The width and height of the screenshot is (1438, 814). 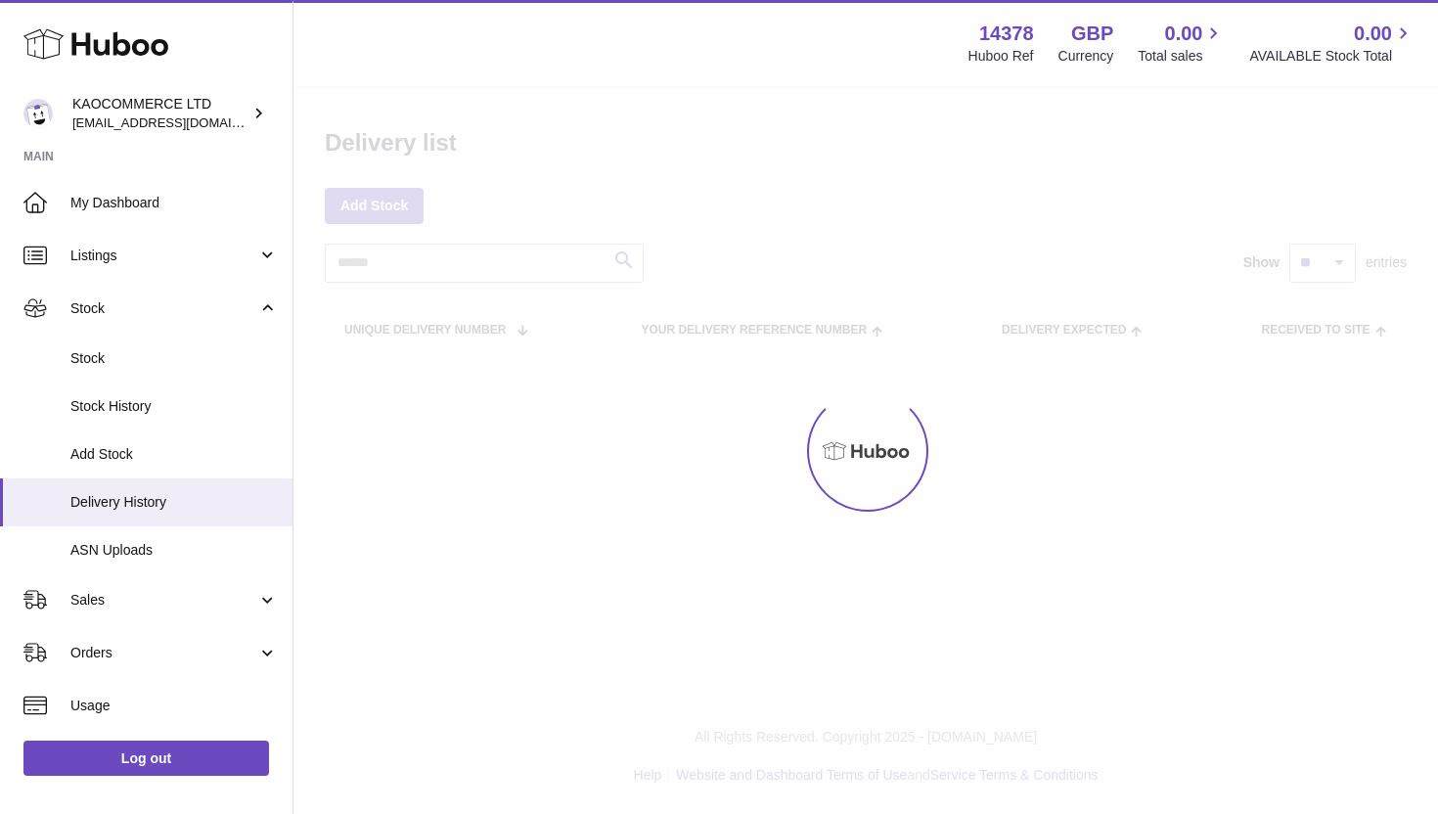 What do you see at coordinates (163, 653) in the screenshot?
I see `span: Orders` at bounding box center [163, 653].